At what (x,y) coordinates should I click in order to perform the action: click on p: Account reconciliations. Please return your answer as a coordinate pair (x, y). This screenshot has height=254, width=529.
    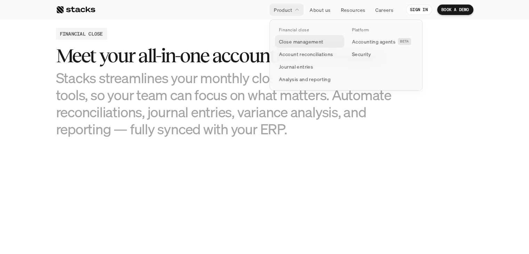
    Looking at the image, I should click on (306, 54).